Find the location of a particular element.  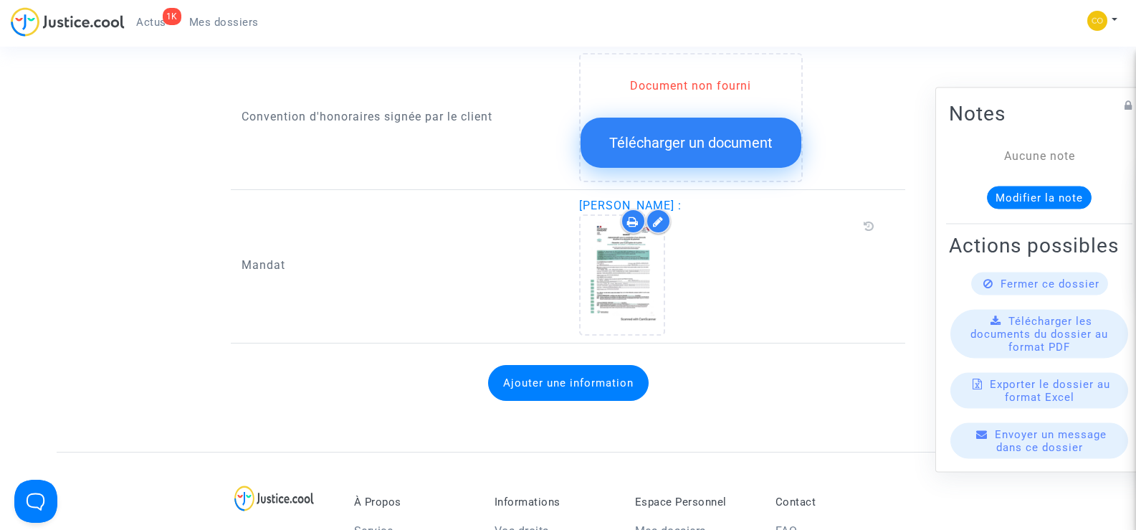

a: Mes dossiers is located at coordinates (224, 22).